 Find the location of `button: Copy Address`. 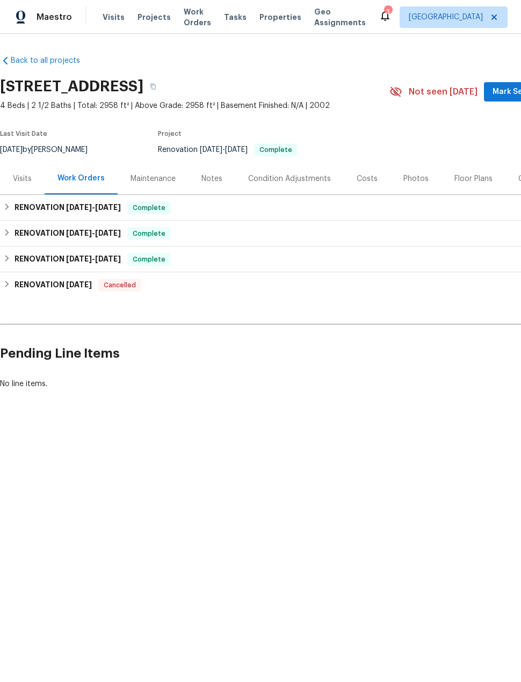

button: Copy Address is located at coordinates (153, 86).